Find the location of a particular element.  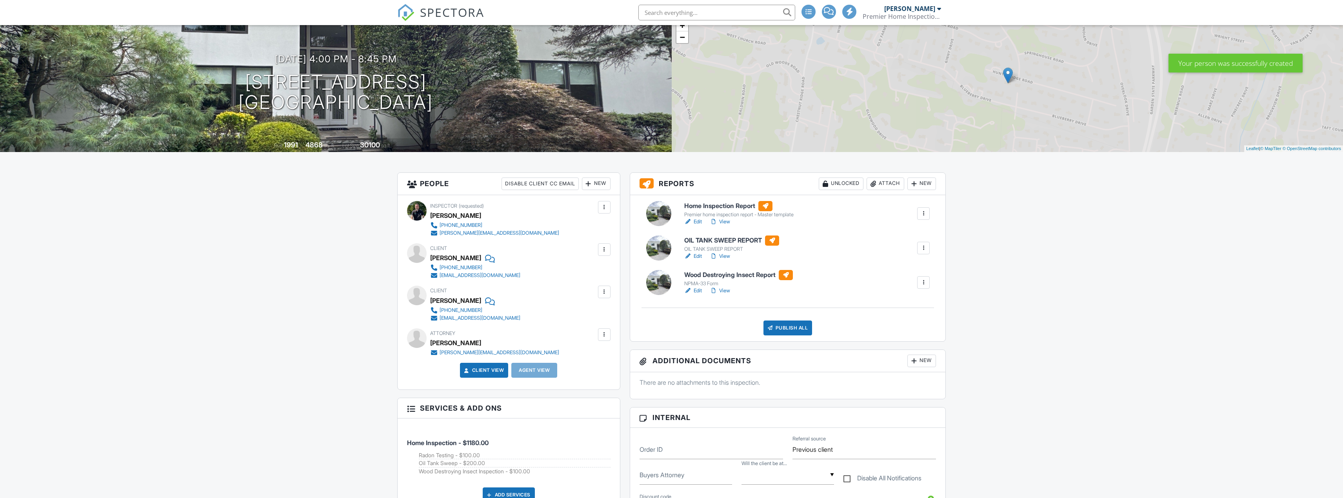

li: Add on: Wood Destroying Insect Inspection is located at coordinates (514, 472).